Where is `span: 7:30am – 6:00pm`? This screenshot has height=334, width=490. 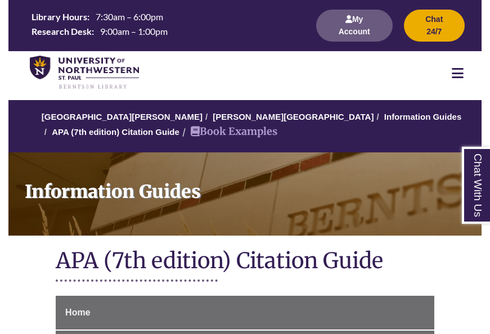
span: 7:30am – 6:00pm is located at coordinates (129, 16).